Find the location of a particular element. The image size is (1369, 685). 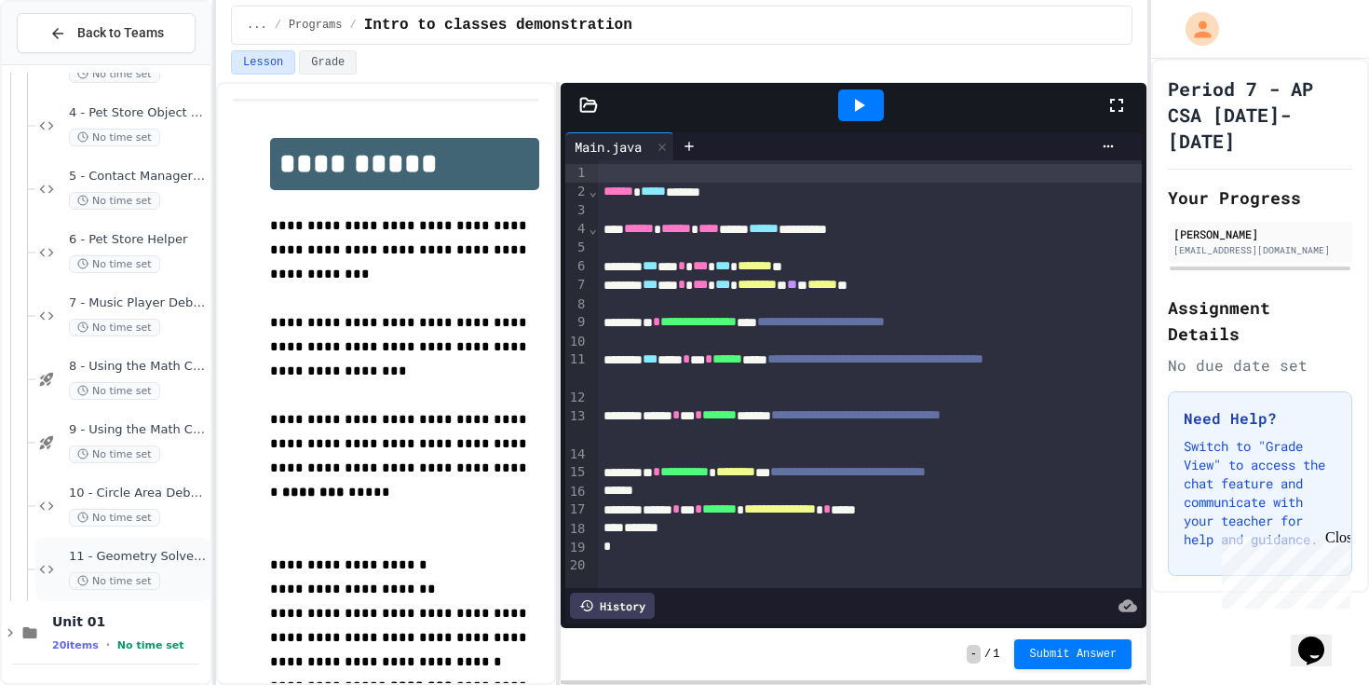

div: 16 is located at coordinates (577, 492).